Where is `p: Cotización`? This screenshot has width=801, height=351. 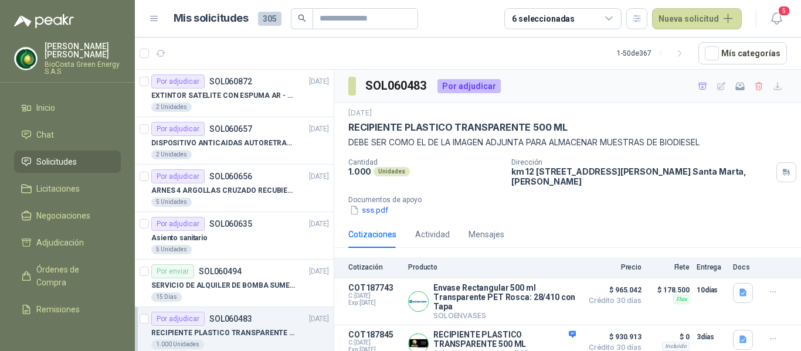 p: Cotización is located at coordinates (375, 268).